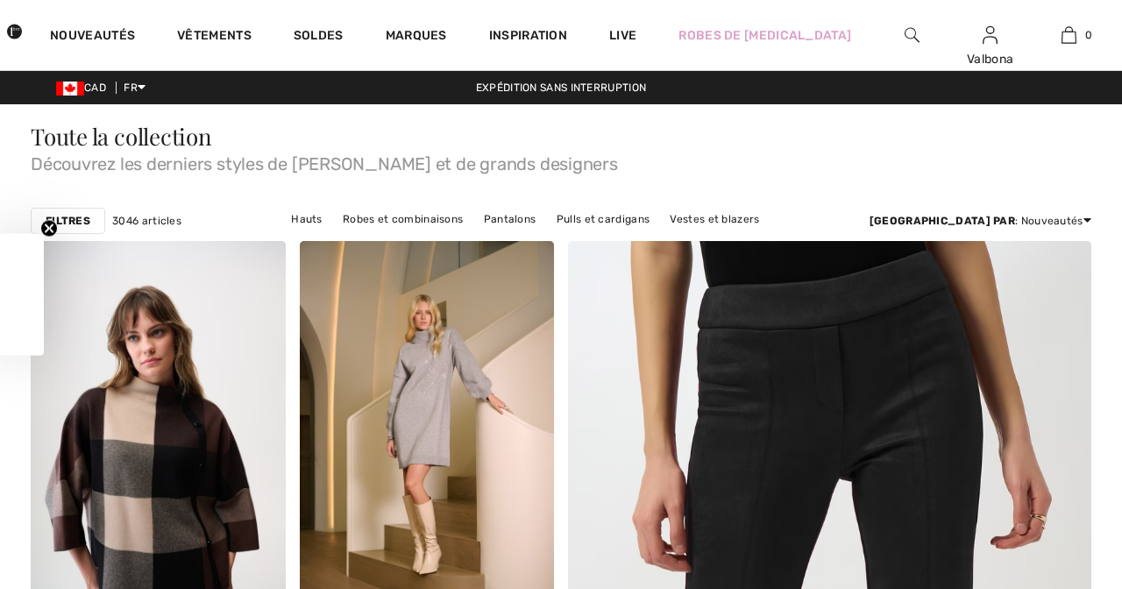  Describe the element at coordinates (70, 89) in the screenshot. I see `img: Canadian Dollar` at that location.